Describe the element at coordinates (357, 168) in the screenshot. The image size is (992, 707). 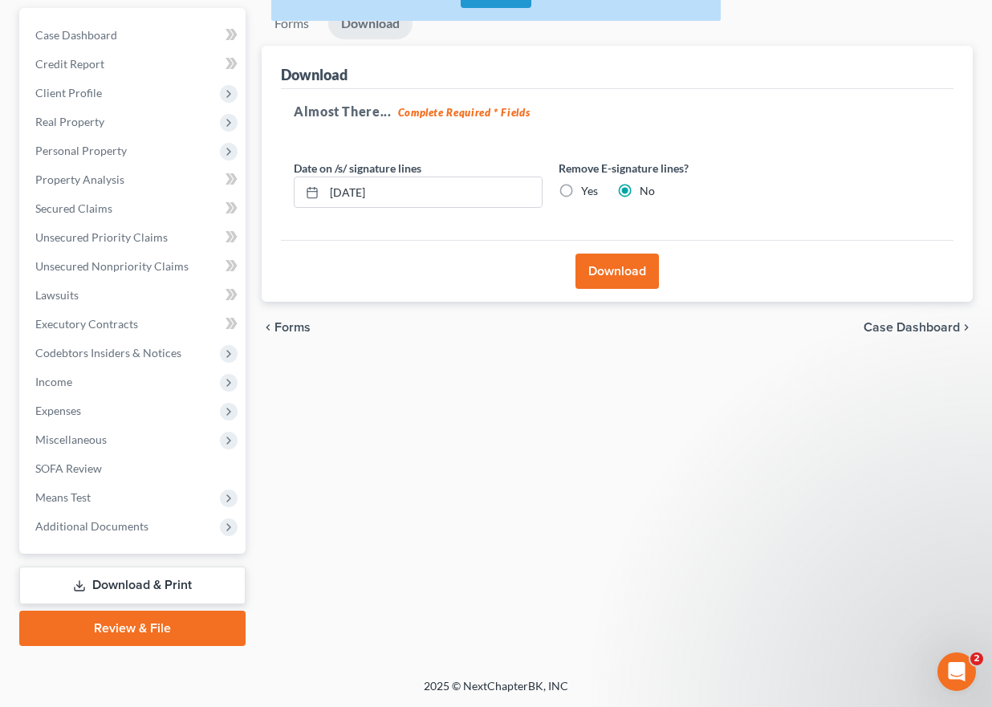
I see `label: Date on /s/ signature lines` at that location.